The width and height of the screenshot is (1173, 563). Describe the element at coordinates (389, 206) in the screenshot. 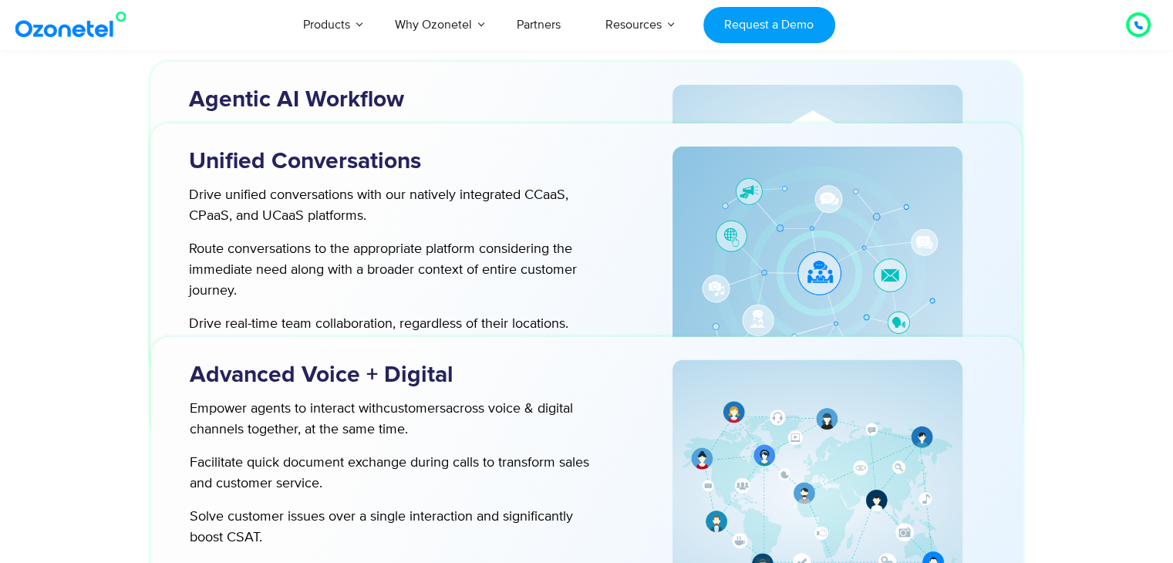

I see `p: Drive unified conversations with our natively integrated CCaaS, CPaaS, and UCaaS platforms.` at that location.